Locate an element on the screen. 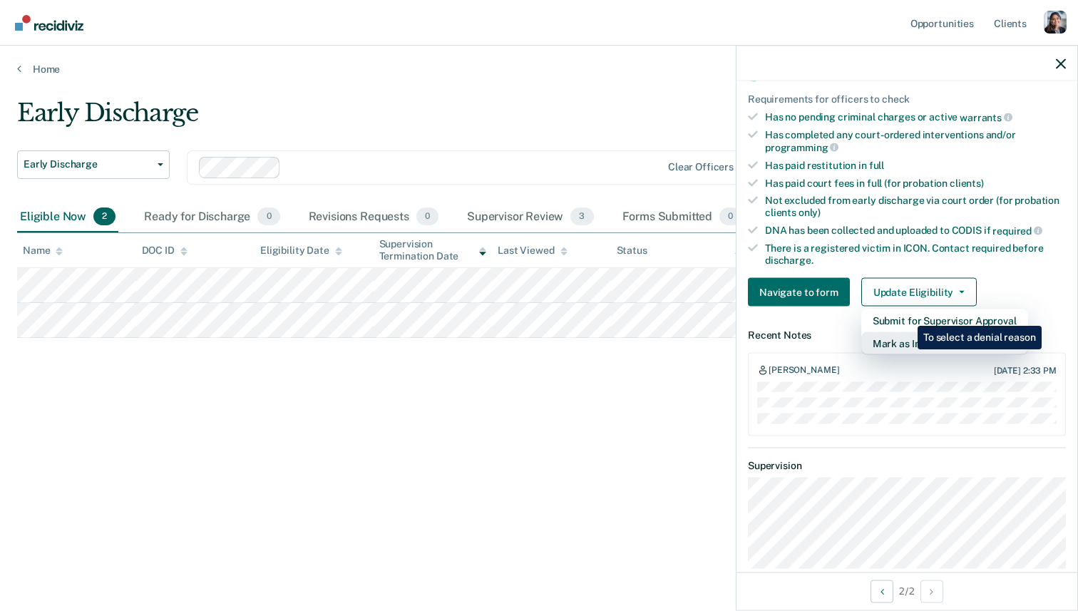 The image size is (1078, 611). div: Name is located at coordinates (43, 250).